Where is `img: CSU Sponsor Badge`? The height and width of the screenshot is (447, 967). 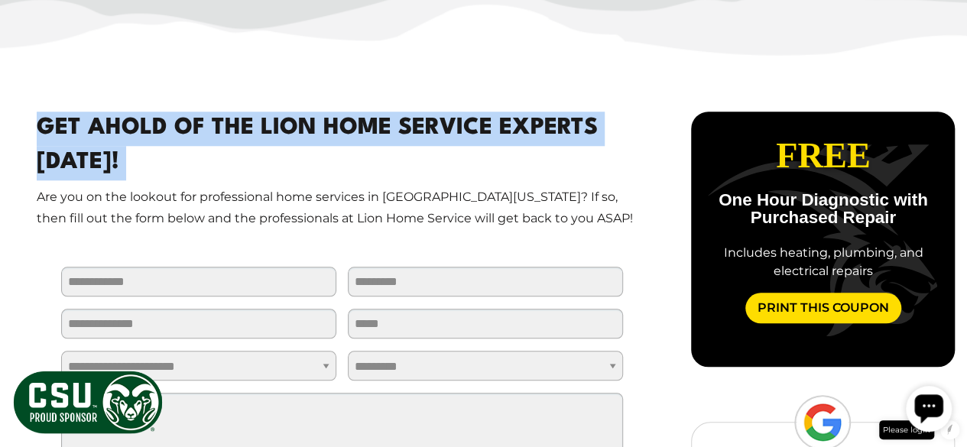 img: CSU Sponsor Badge is located at coordinates (88, 402).